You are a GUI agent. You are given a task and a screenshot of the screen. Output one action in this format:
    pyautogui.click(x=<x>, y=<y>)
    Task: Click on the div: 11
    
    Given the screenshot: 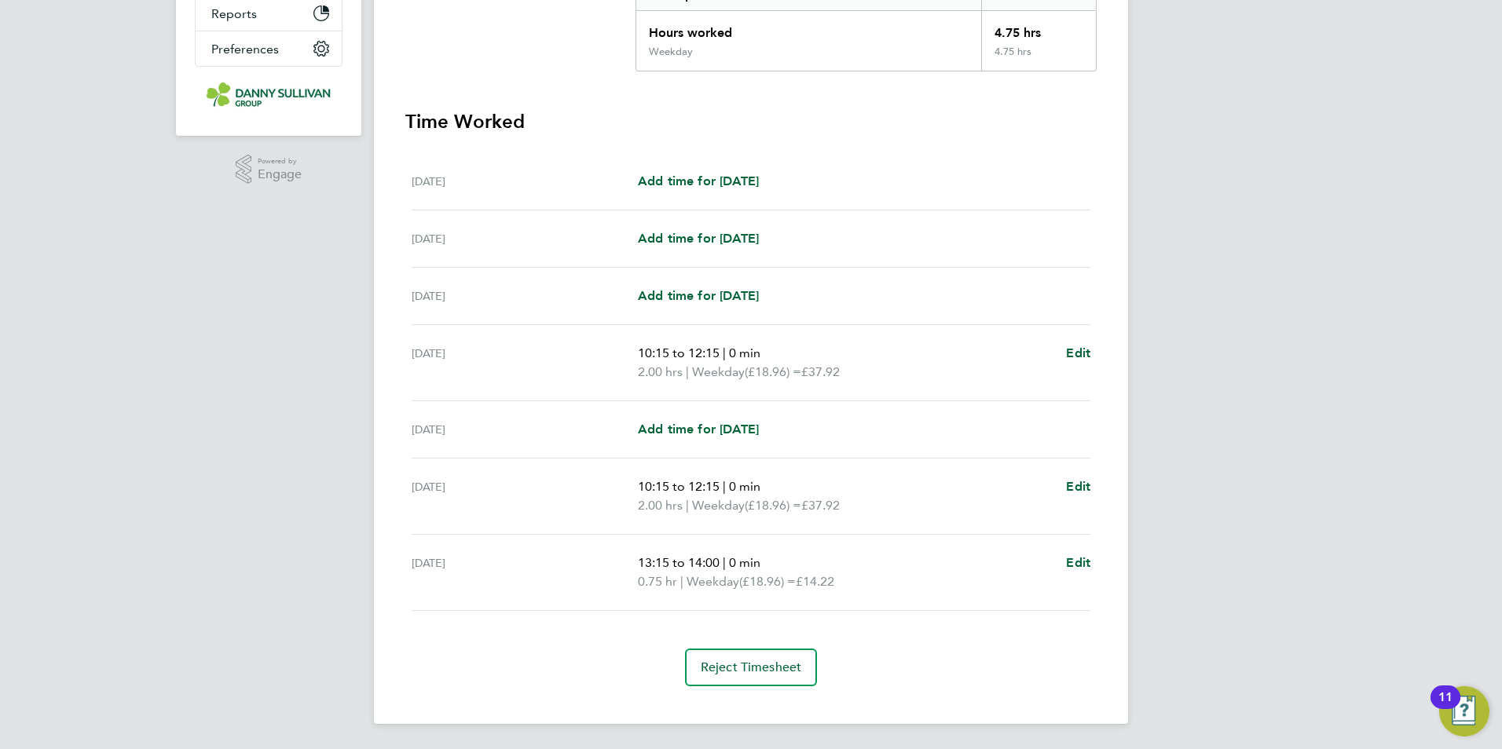 What is the action you would take?
    pyautogui.click(x=1445, y=708)
    